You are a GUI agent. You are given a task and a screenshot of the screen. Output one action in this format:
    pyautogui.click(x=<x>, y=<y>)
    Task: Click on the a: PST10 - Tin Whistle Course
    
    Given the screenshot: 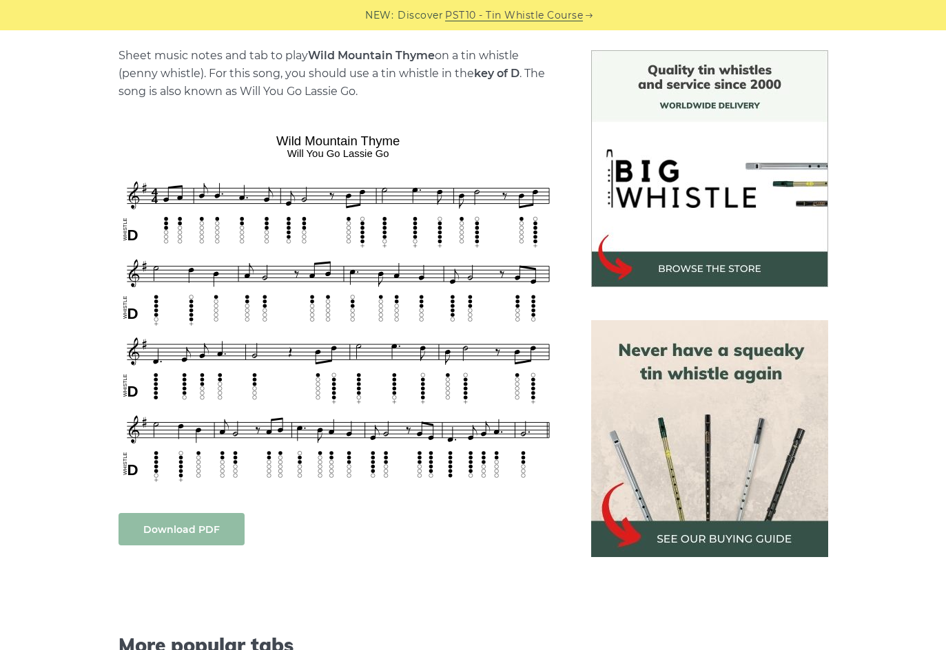 What is the action you would take?
    pyautogui.click(x=514, y=15)
    